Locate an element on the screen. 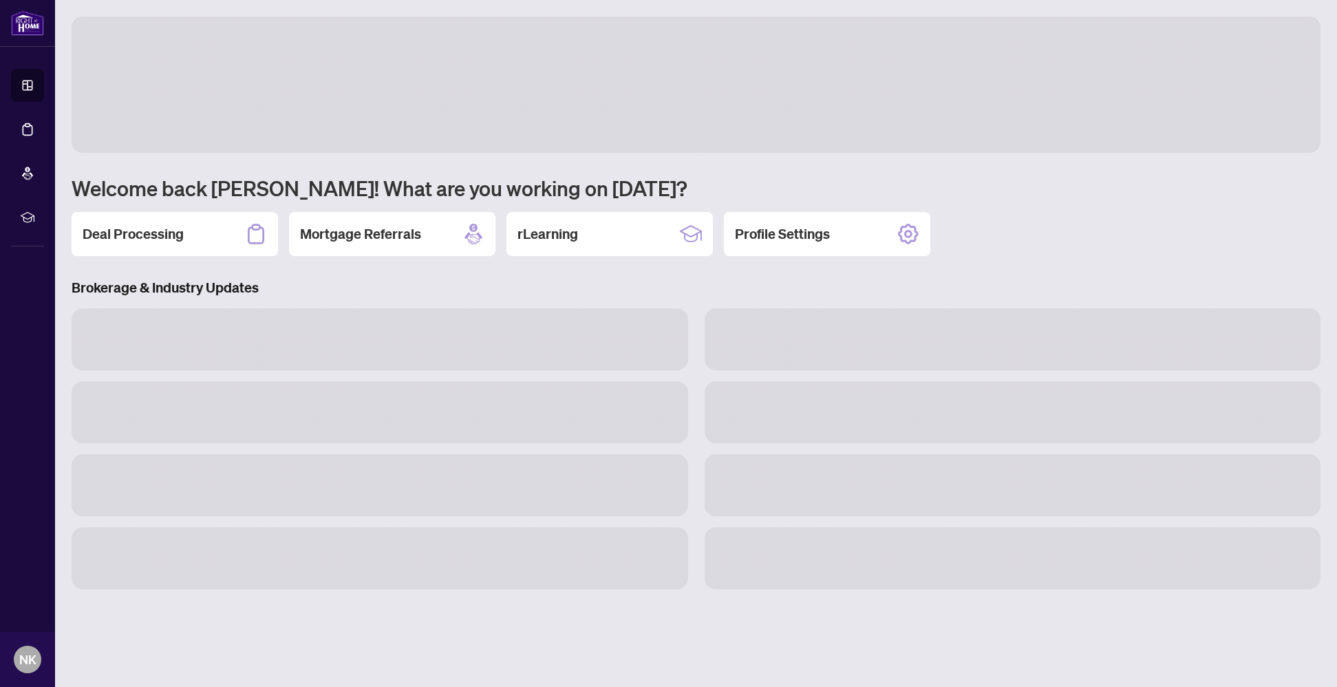  h2: Profile Settings is located at coordinates (782, 234).